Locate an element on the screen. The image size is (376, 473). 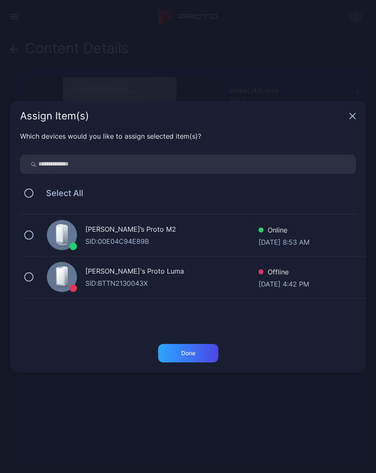
div: Online is located at coordinates (284, 231).